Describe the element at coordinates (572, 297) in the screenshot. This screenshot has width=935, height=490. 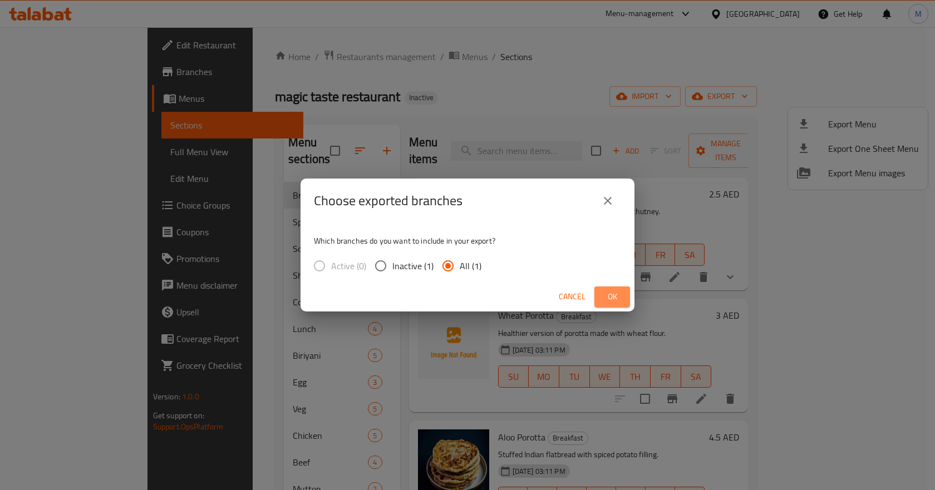
I see `span: Cancel` at that location.